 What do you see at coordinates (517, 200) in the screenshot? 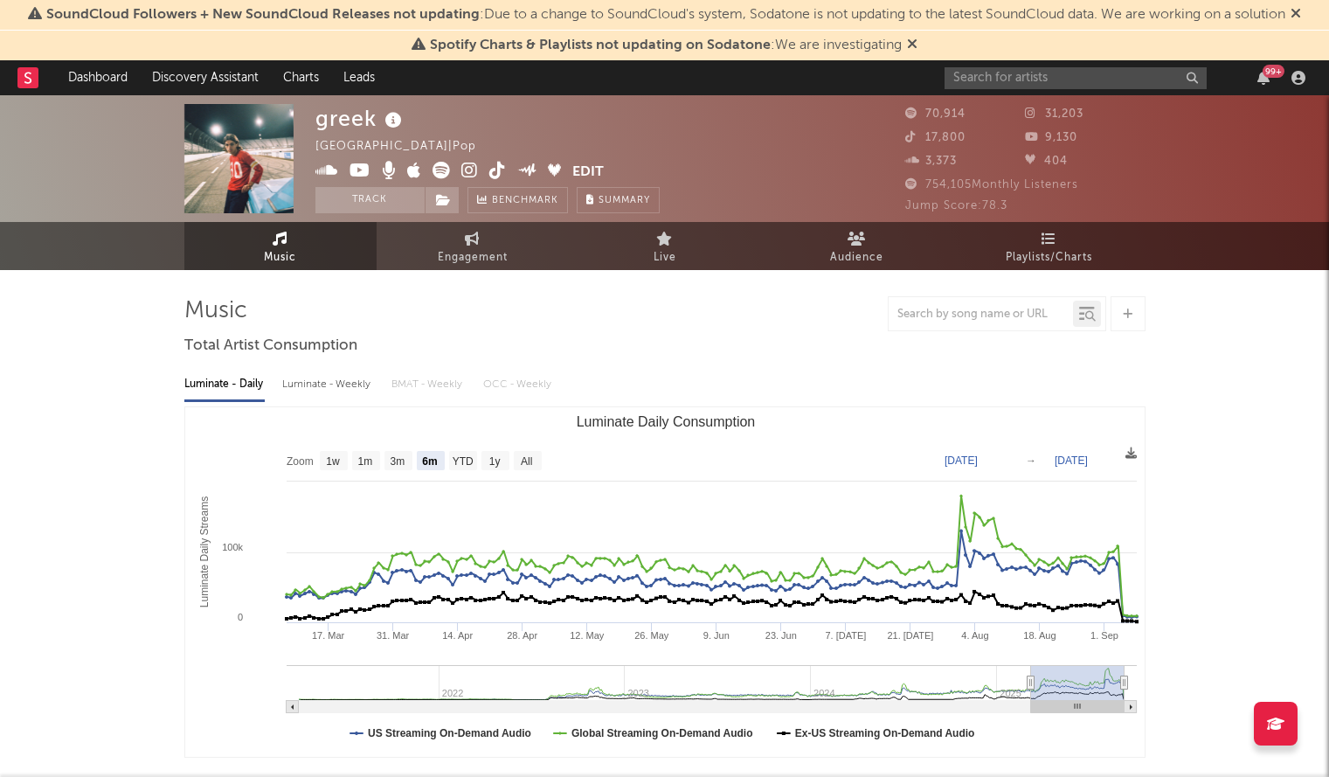
I see `a: Benchmark` at bounding box center [517, 200].